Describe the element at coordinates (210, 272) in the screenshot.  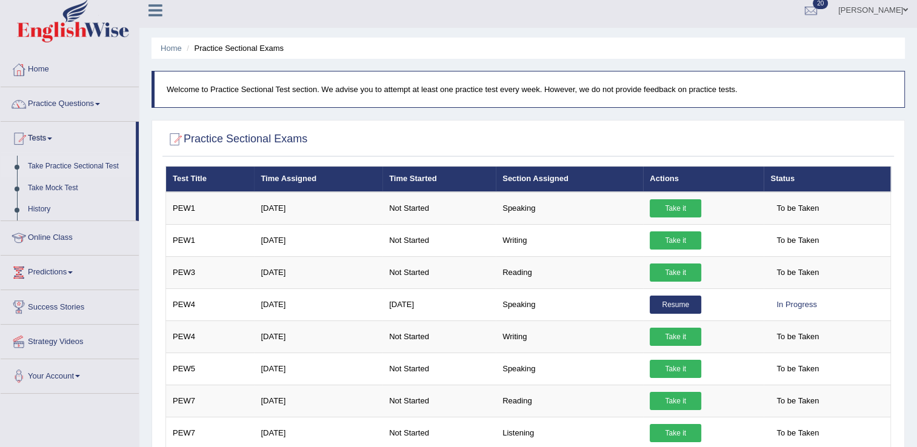
I see `td: PEW3` at that location.